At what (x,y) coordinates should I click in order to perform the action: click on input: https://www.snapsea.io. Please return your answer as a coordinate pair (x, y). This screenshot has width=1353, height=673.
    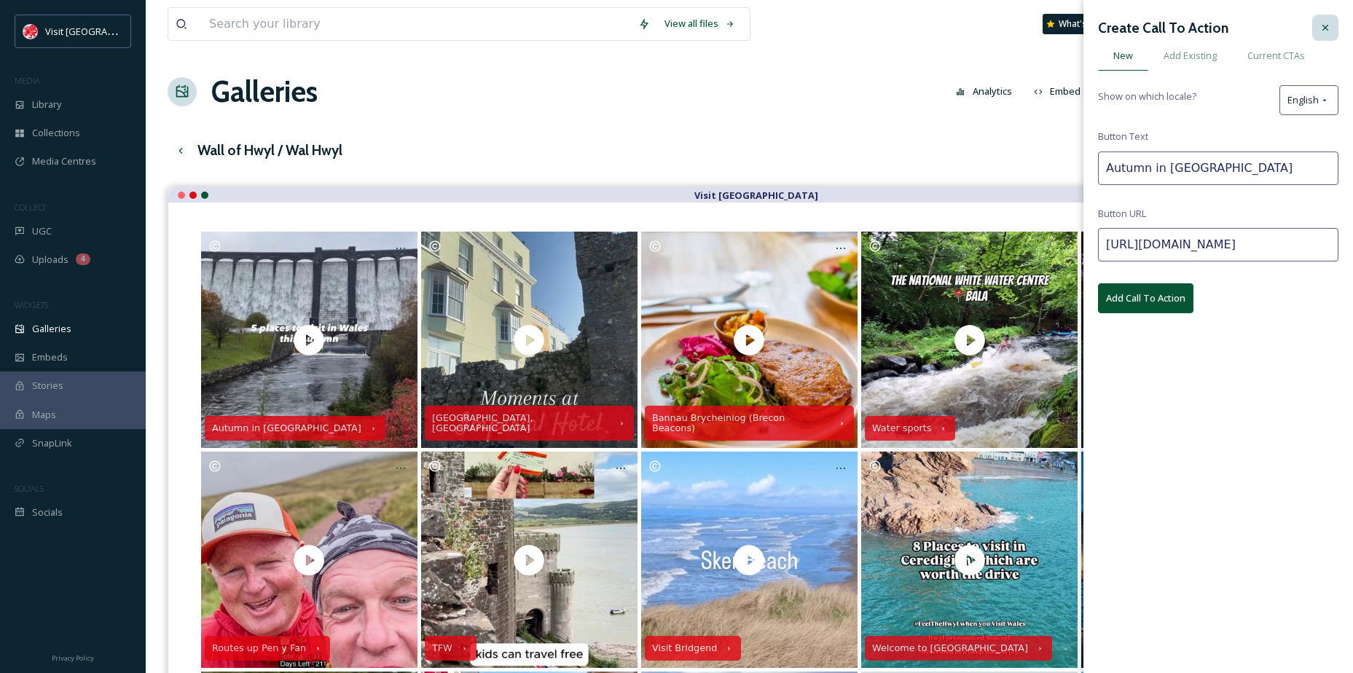
    Looking at the image, I should click on (1218, 245).